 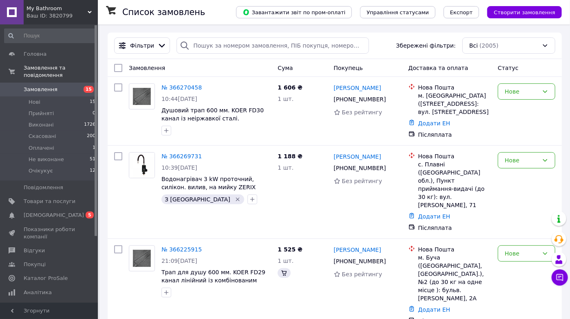 I want to click on span: Повідомлення, so click(x=43, y=188).